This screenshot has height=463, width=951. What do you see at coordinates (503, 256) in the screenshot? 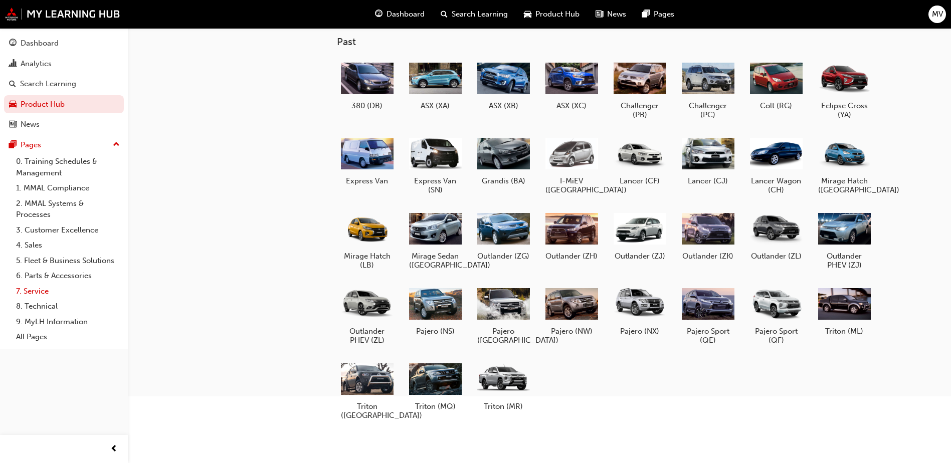
I see `h5: Outlander (ZG)` at bounding box center [503, 256].